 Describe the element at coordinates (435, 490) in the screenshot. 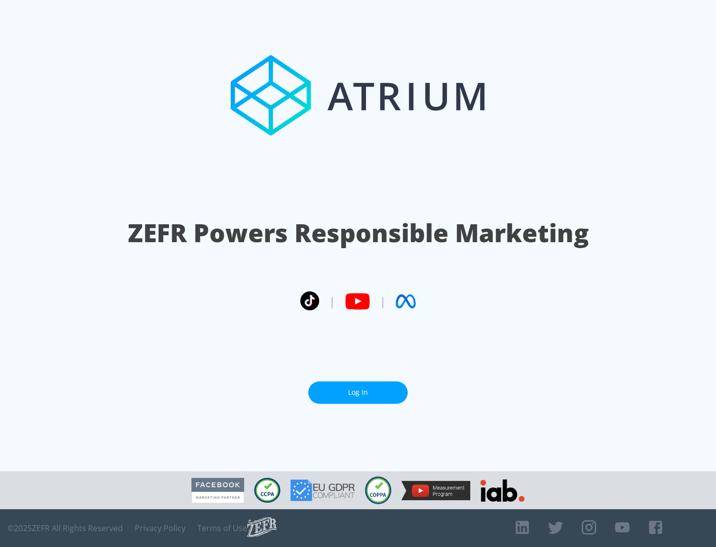

I see `img: YouTube Measurement Program` at that location.